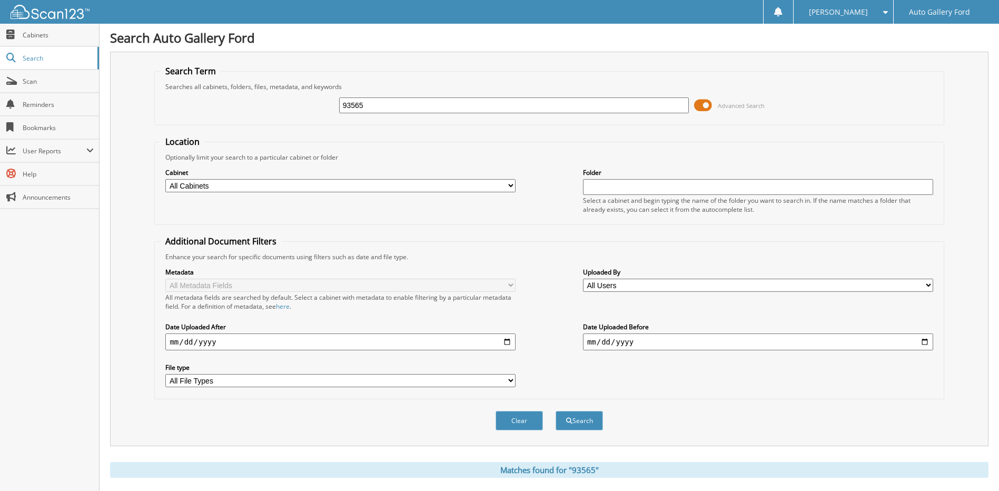  Describe the element at coordinates (182, 142) in the screenshot. I see `legend: Location` at that location.